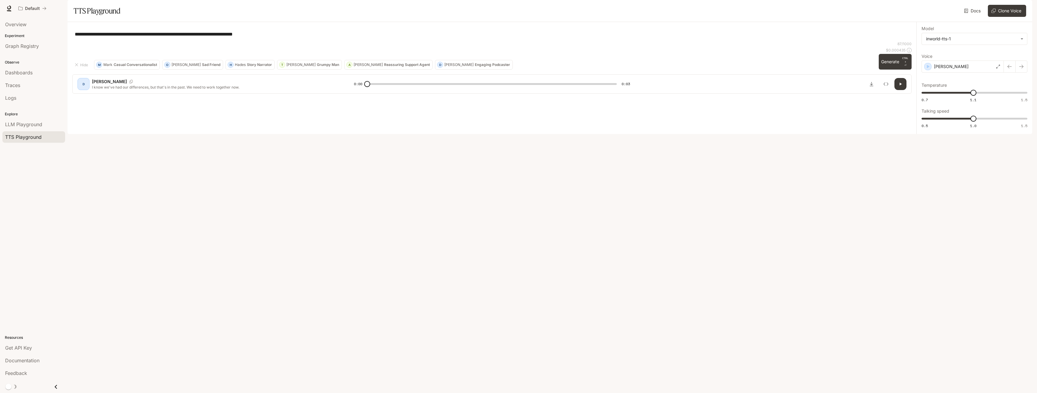 The image size is (1037, 393). I want to click on button: MMarkCasual Conversationalist, so click(127, 65).